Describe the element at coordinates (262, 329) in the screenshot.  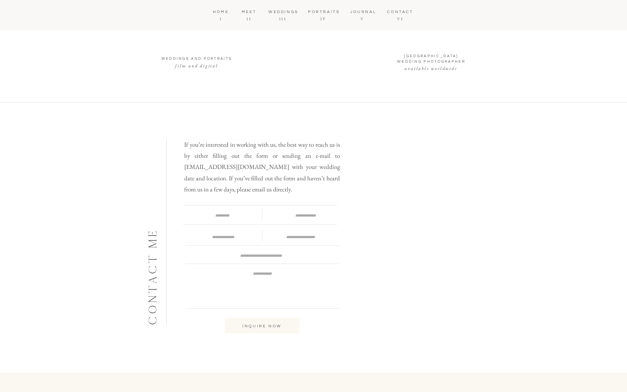
I see `p: INQUIRE NOW` at that location.